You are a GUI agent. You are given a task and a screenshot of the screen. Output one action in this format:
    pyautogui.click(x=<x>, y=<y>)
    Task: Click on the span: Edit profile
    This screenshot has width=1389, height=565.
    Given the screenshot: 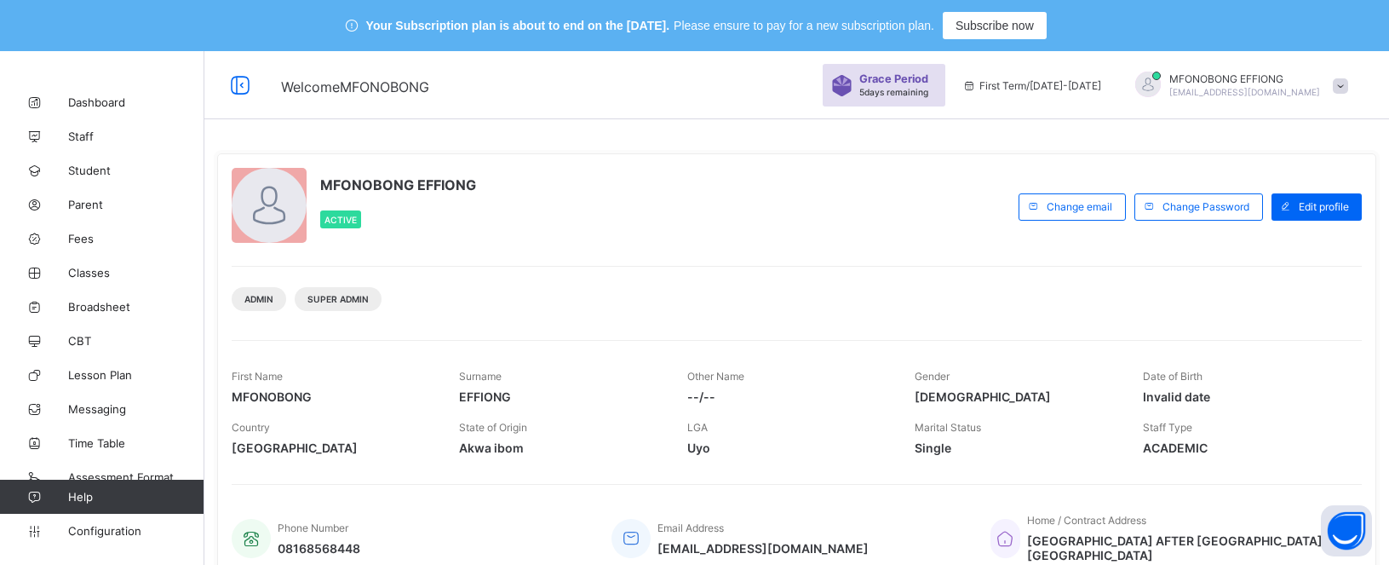 What is the action you would take?
    pyautogui.click(x=1323, y=206)
    